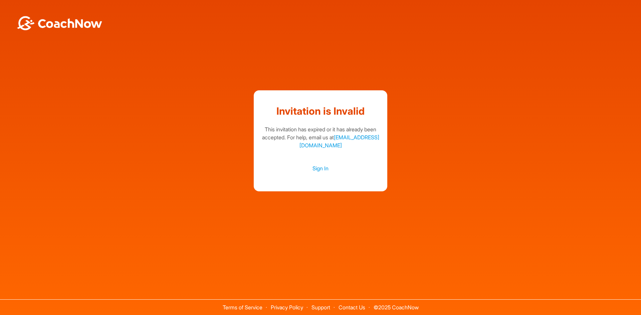 This screenshot has width=641, height=315. What do you see at coordinates (320, 169) in the screenshot?
I see `a: Sign In` at bounding box center [320, 169].